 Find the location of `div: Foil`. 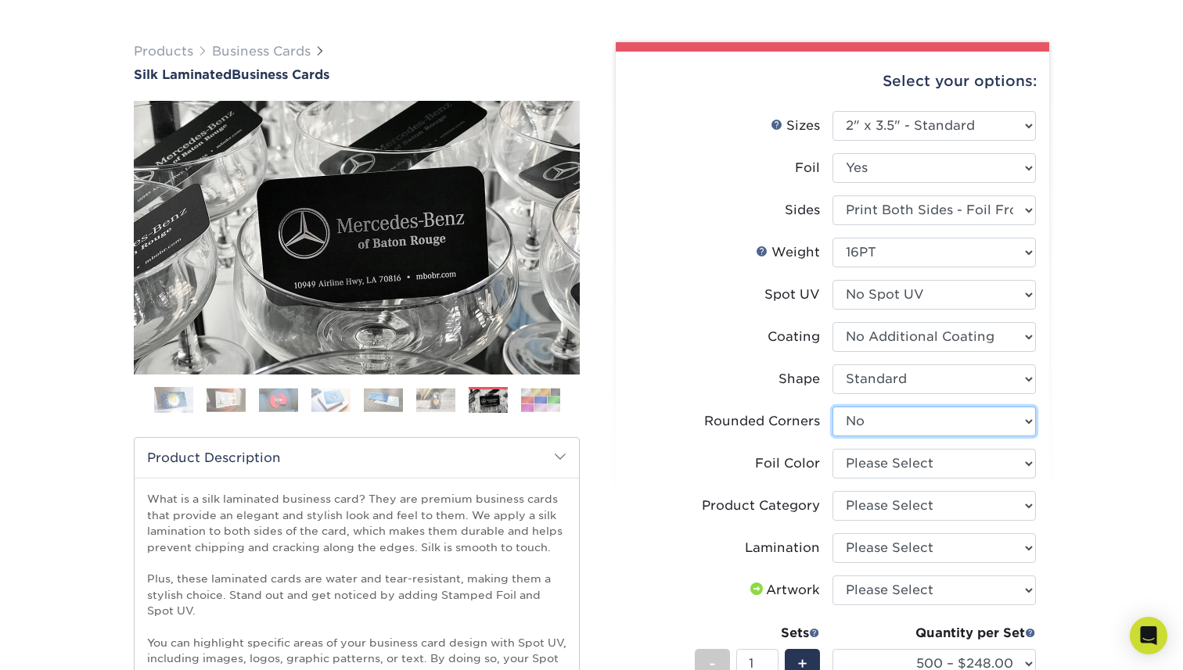

div: Foil is located at coordinates (807, 168).